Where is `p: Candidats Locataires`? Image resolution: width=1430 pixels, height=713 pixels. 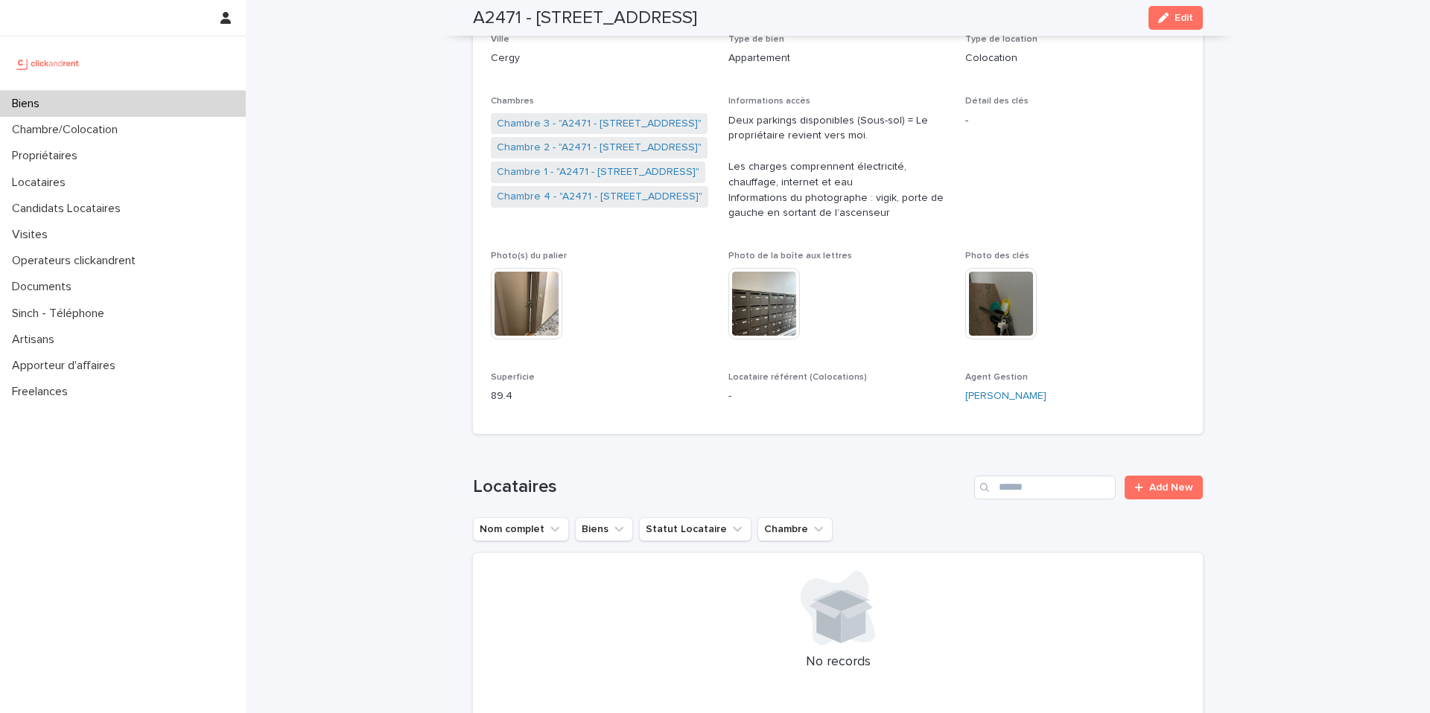 p: Candidats Locataires is located at coordinates (69, 208).